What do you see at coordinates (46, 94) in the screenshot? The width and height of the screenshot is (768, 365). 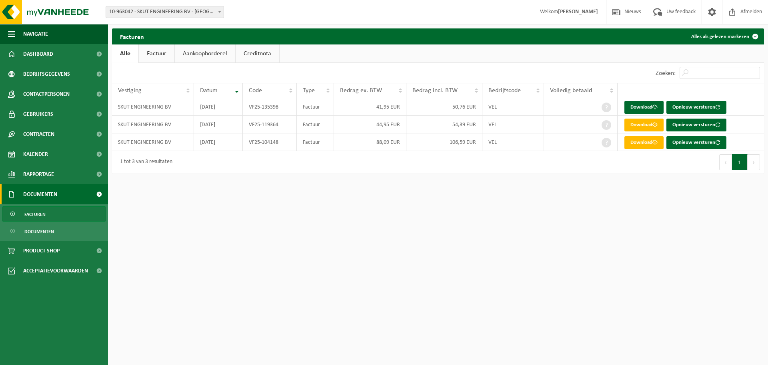 I see `span: Contactpersonen` at bounding box center [46, 94].